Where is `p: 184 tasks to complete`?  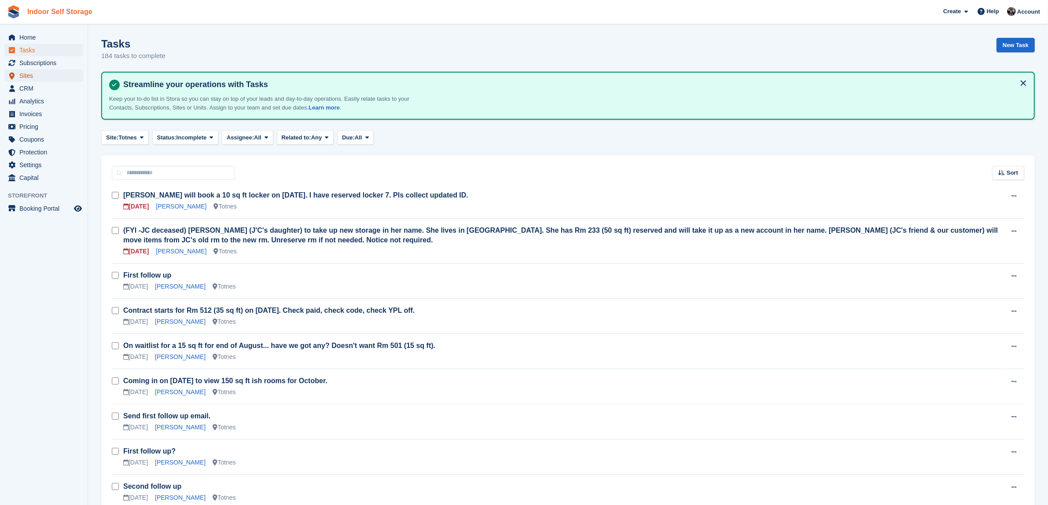
p: 184 tasks to complete is located at coordinates (133, 56).